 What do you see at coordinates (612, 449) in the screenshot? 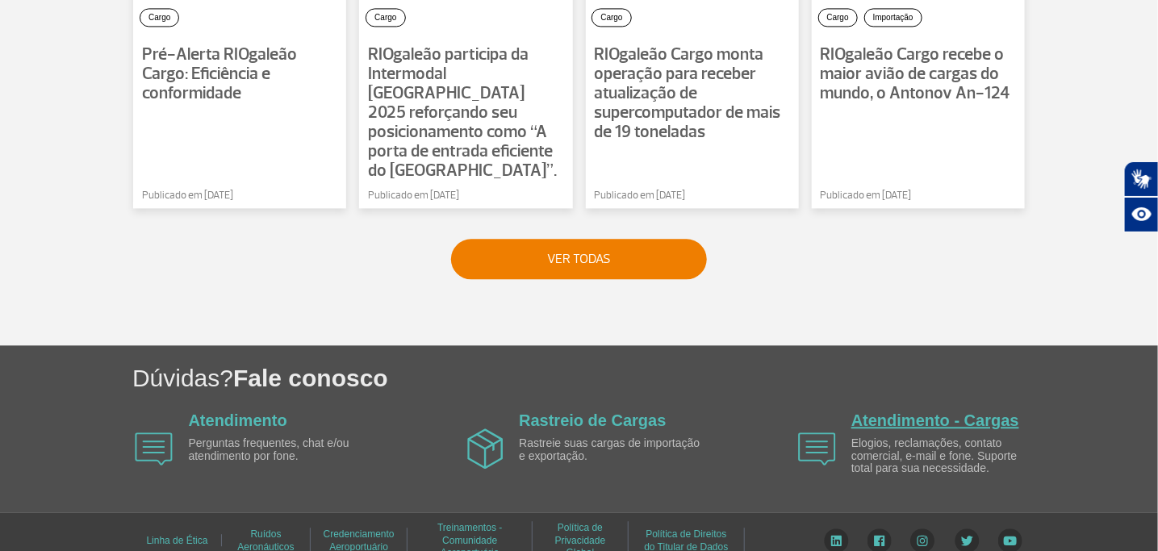
I see `p: Rastreie suas cargas de importação e exportação.` at bounding box center [612, 449].